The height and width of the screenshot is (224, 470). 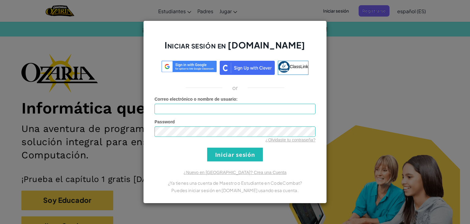 I want to click on input: Iniciar sesión, so click(x=235, y=154).